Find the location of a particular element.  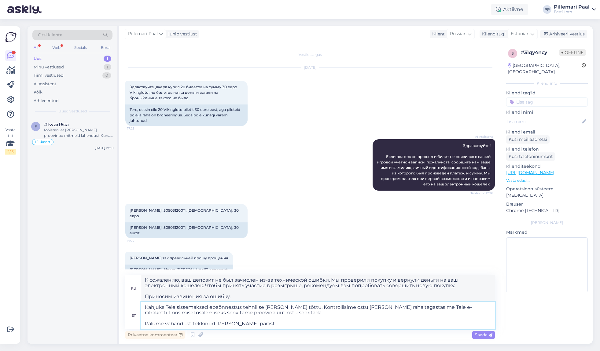

div: Arhiveeritud is located at coordinates (46, 101).